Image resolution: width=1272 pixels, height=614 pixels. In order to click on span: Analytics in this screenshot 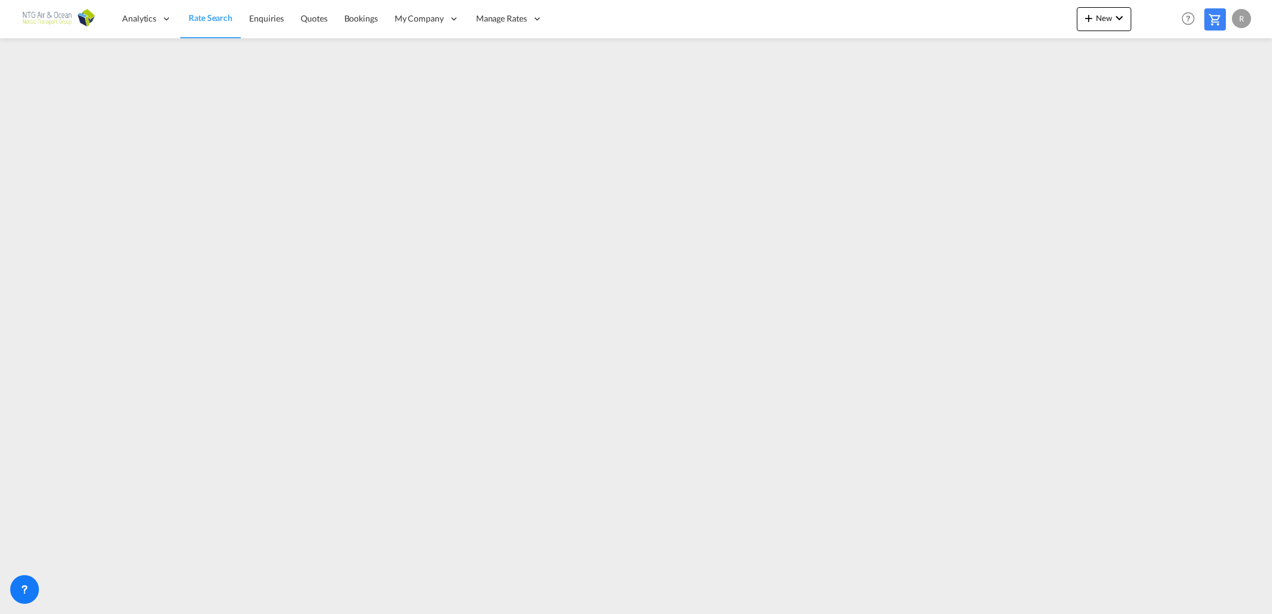, I will do `click(139, 19)`.